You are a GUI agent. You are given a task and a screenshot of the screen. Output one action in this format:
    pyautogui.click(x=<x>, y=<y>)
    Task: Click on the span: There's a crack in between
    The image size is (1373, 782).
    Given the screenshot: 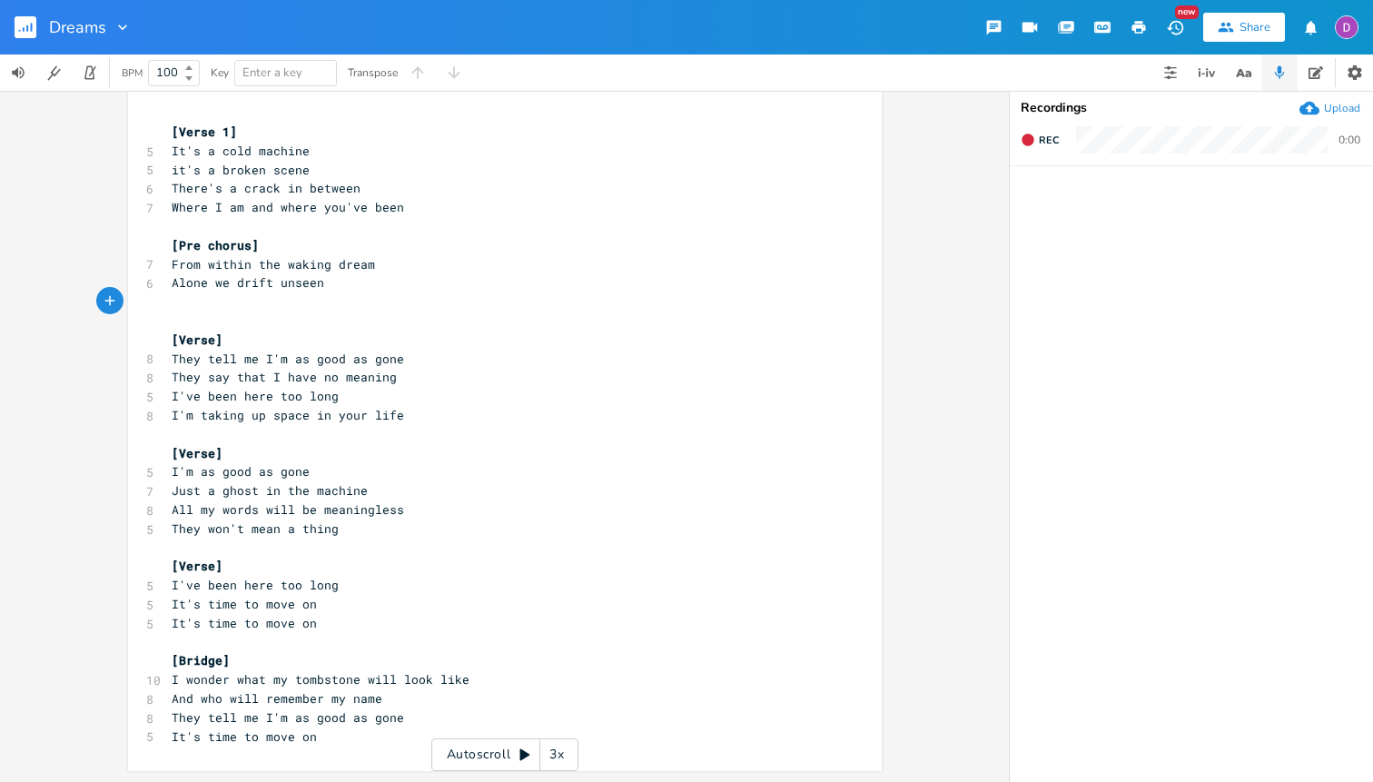 What is the action you would take?
    pyautogui.click(x=266, y=188)
    